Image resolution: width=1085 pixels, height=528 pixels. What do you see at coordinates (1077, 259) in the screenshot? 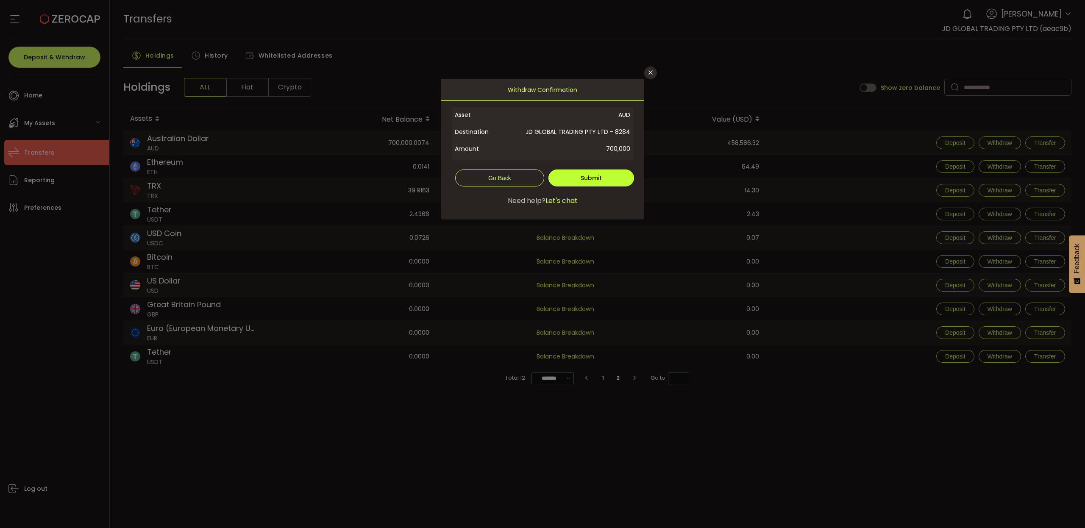
I see `span: Feedback` at bounding box center [1077, 259].